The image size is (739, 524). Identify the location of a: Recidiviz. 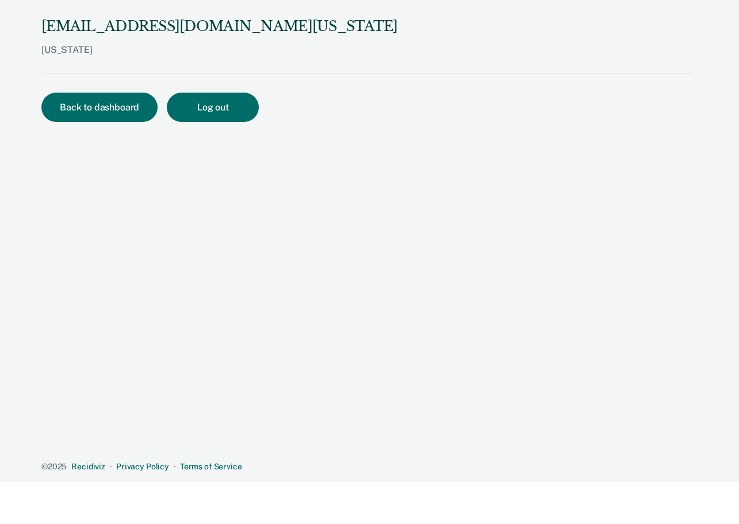
(88, 466).